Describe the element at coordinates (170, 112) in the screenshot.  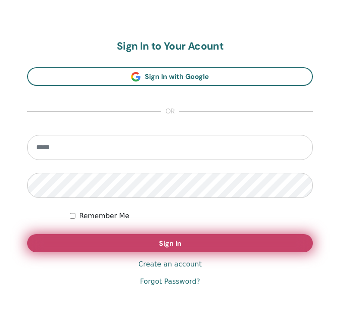
I see `span: or` at that location.